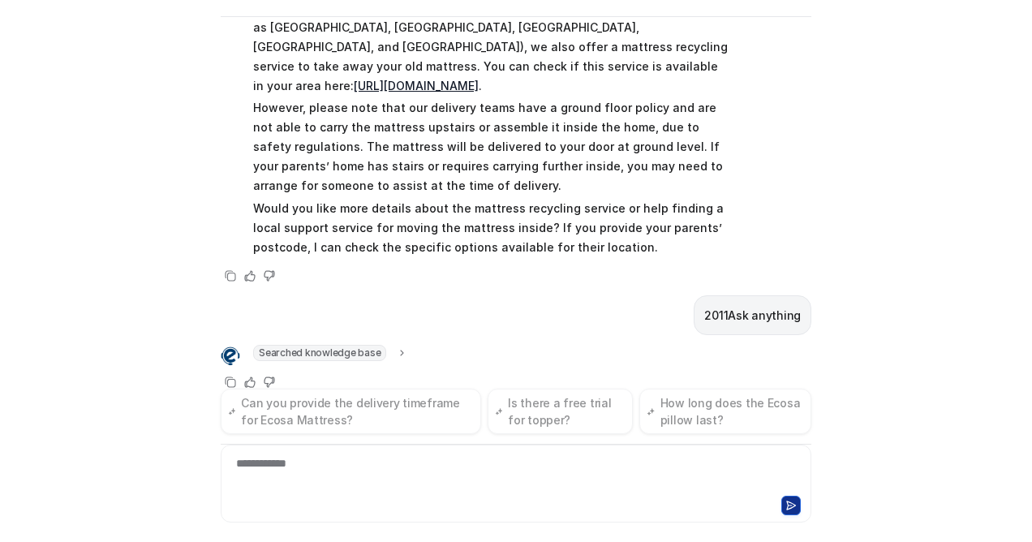 This screenshot has width=1032, height=542. I want to click on button: Is there a free trial for topper?, so click(560, 411).